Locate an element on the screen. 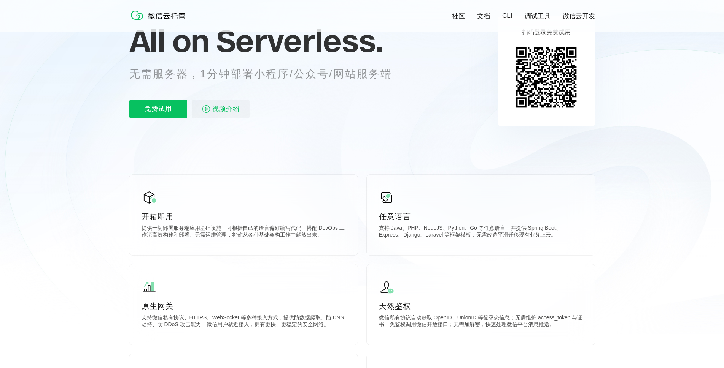 The image size is (724, 368). span: Serverless. is located at coordinates (299, 41).